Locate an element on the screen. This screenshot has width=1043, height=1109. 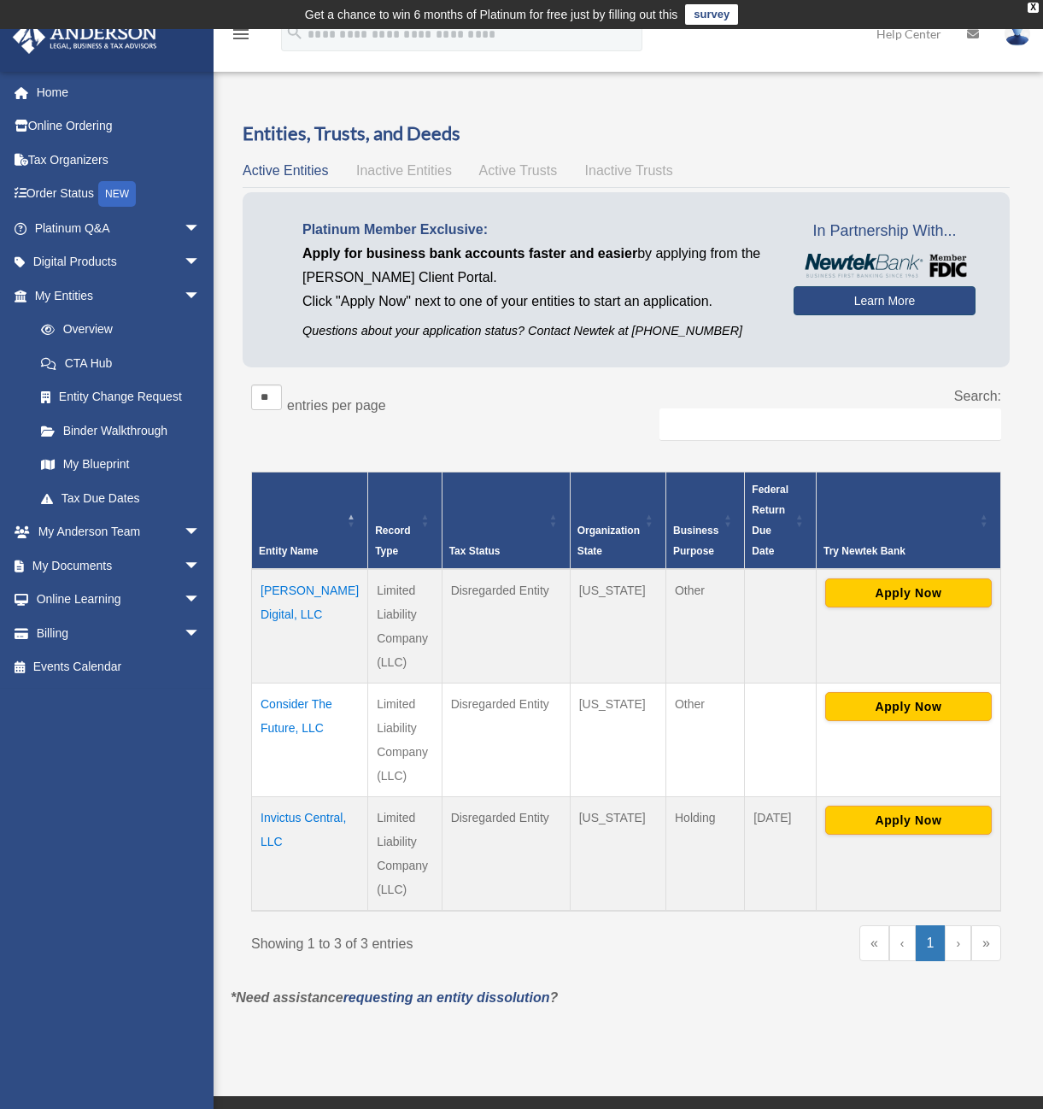
a: Tax Due Dates is located at coordinates (120, 498).